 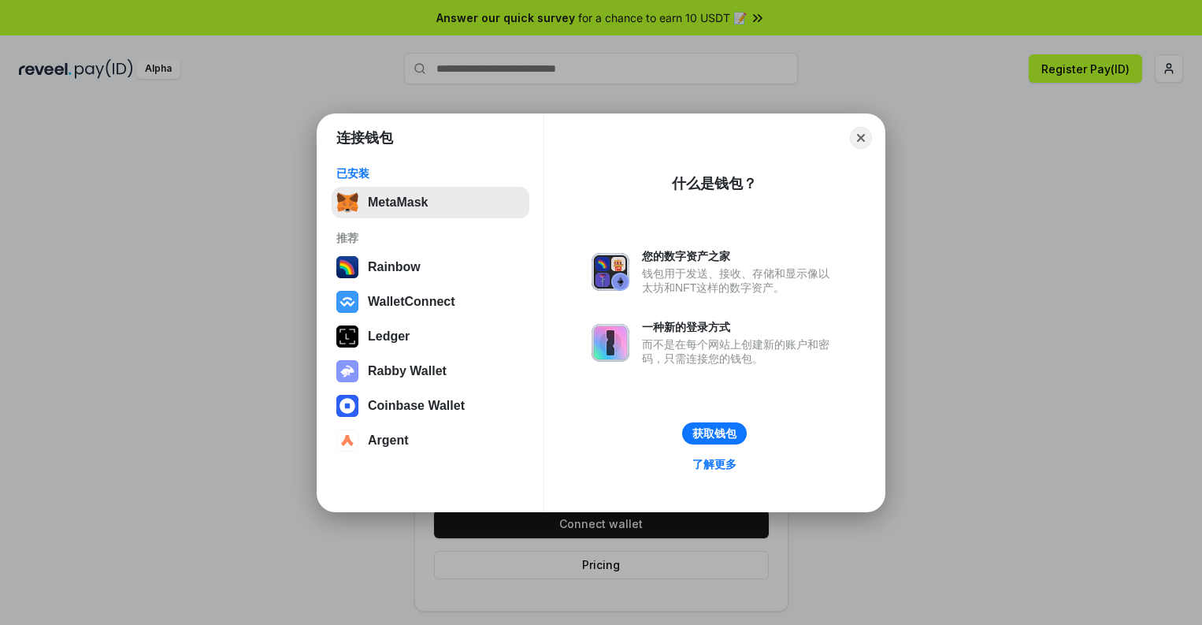 I want to click on button: Rabby Wallet, so click(x=430, y=371).